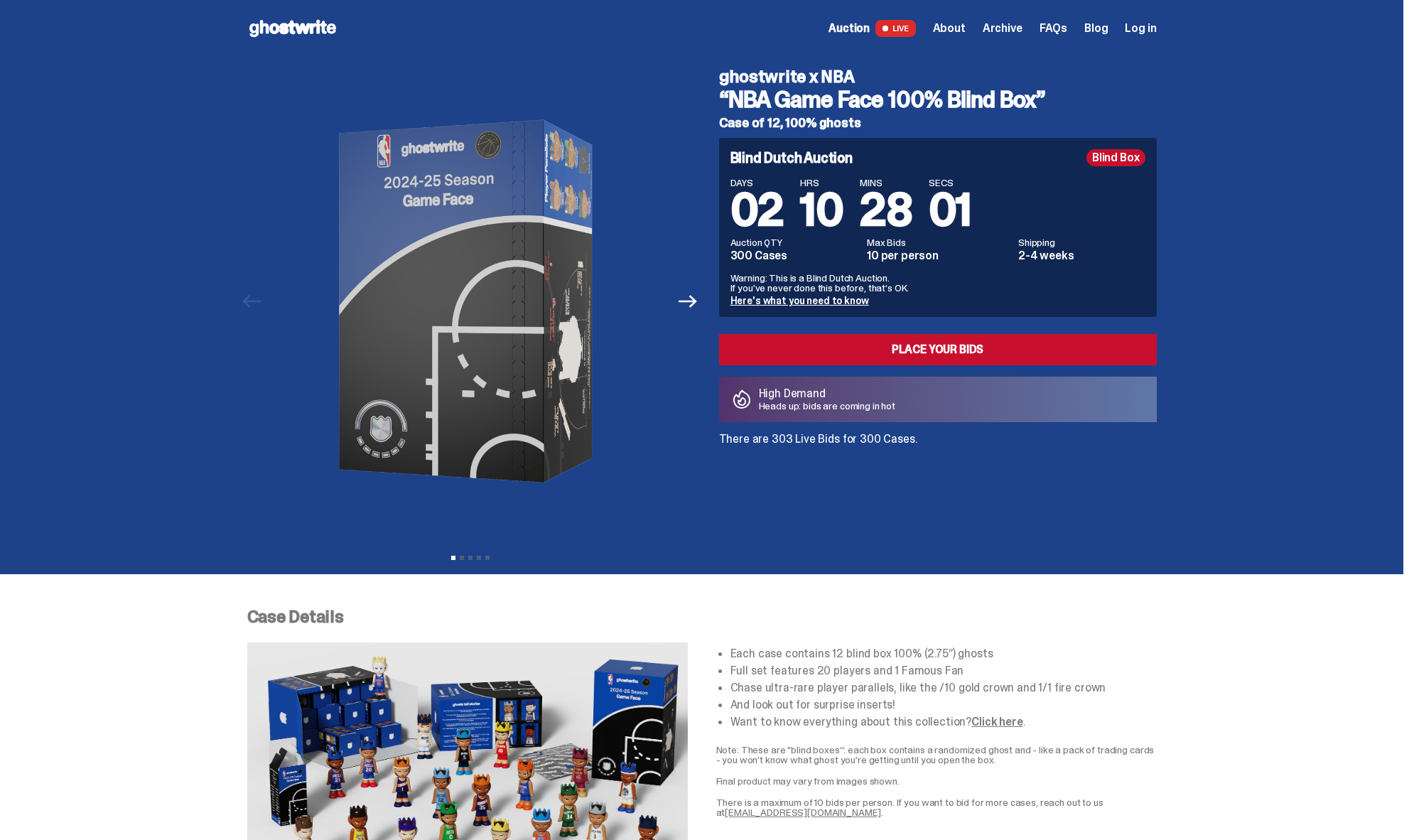 The height and width of the screenshot is (840, 1414). Describe the element at coordinates (1082, 242) in the screenshot. I see `dt: Shipping` at that location.